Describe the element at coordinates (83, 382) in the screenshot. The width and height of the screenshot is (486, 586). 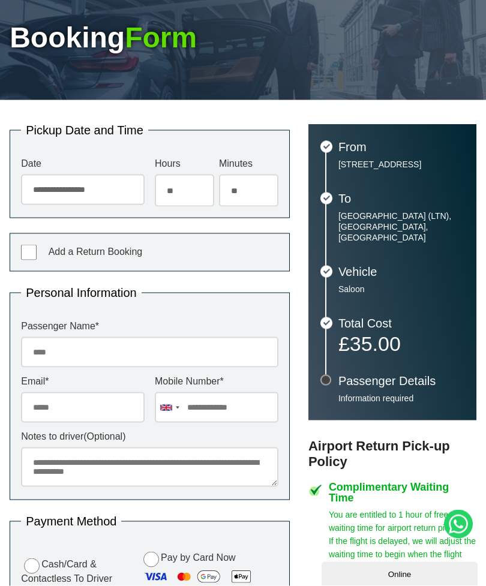
I see `label: Email` at that location.